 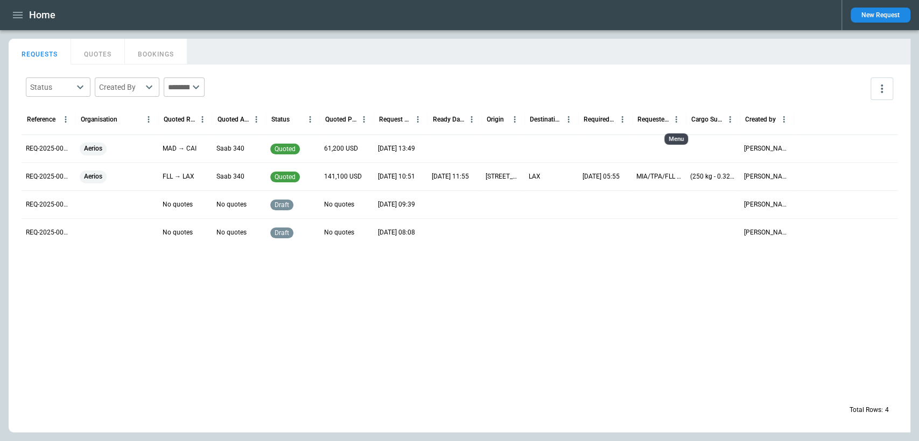 What do you see at coordinates (784, 119) in the screenshot?
I see `button: Created by column menu` at bounding box center [784, 119].